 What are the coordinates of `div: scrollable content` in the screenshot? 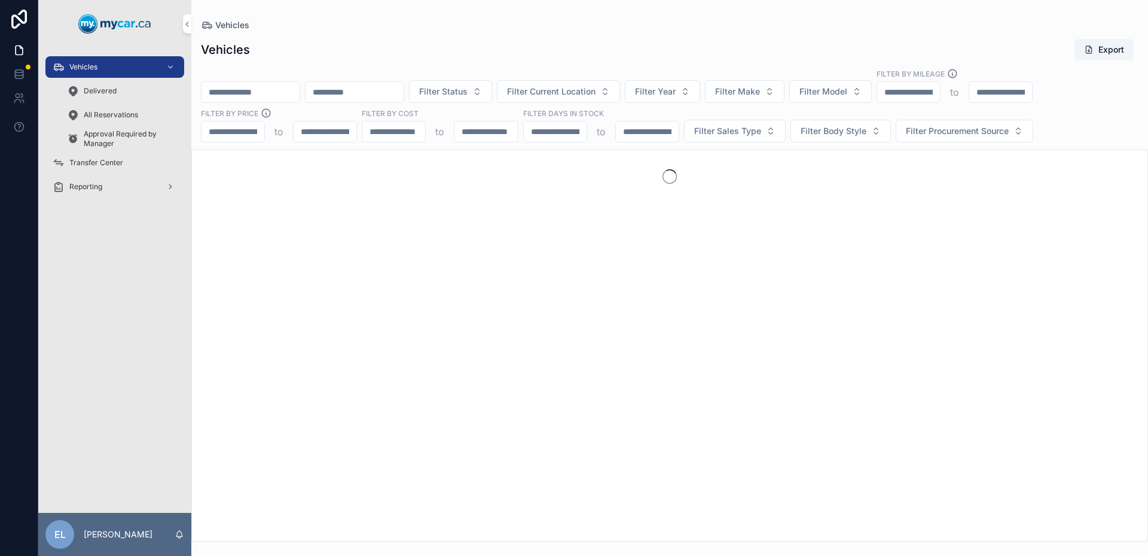 It's located at (115, 130).